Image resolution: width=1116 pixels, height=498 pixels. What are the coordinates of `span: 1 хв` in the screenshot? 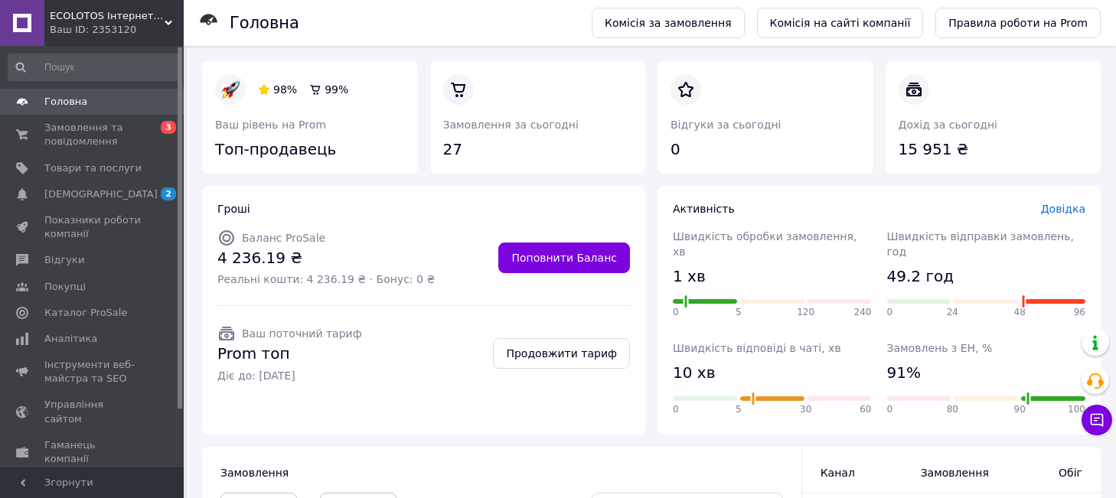 It's located at (689, 276).